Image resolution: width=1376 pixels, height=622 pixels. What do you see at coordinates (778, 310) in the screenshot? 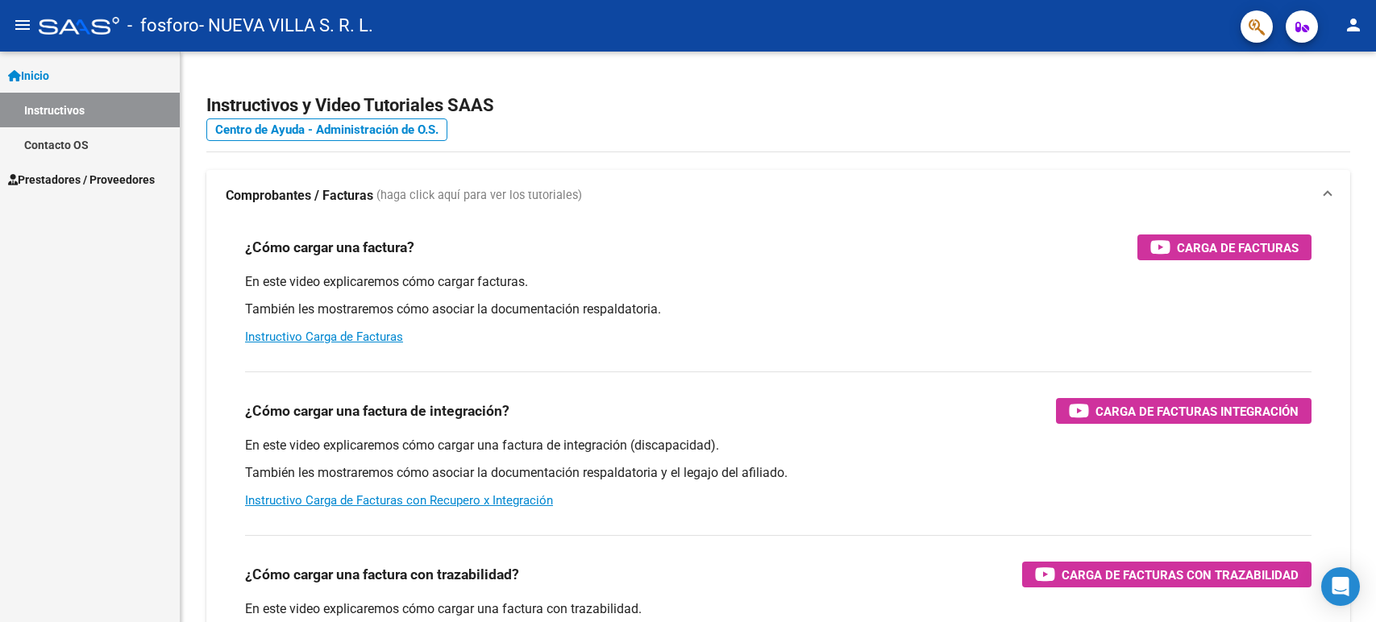
I see `p: También les mostraremos cómo asociar la documentación respaldatoria.` at bounding box center [778, 310].